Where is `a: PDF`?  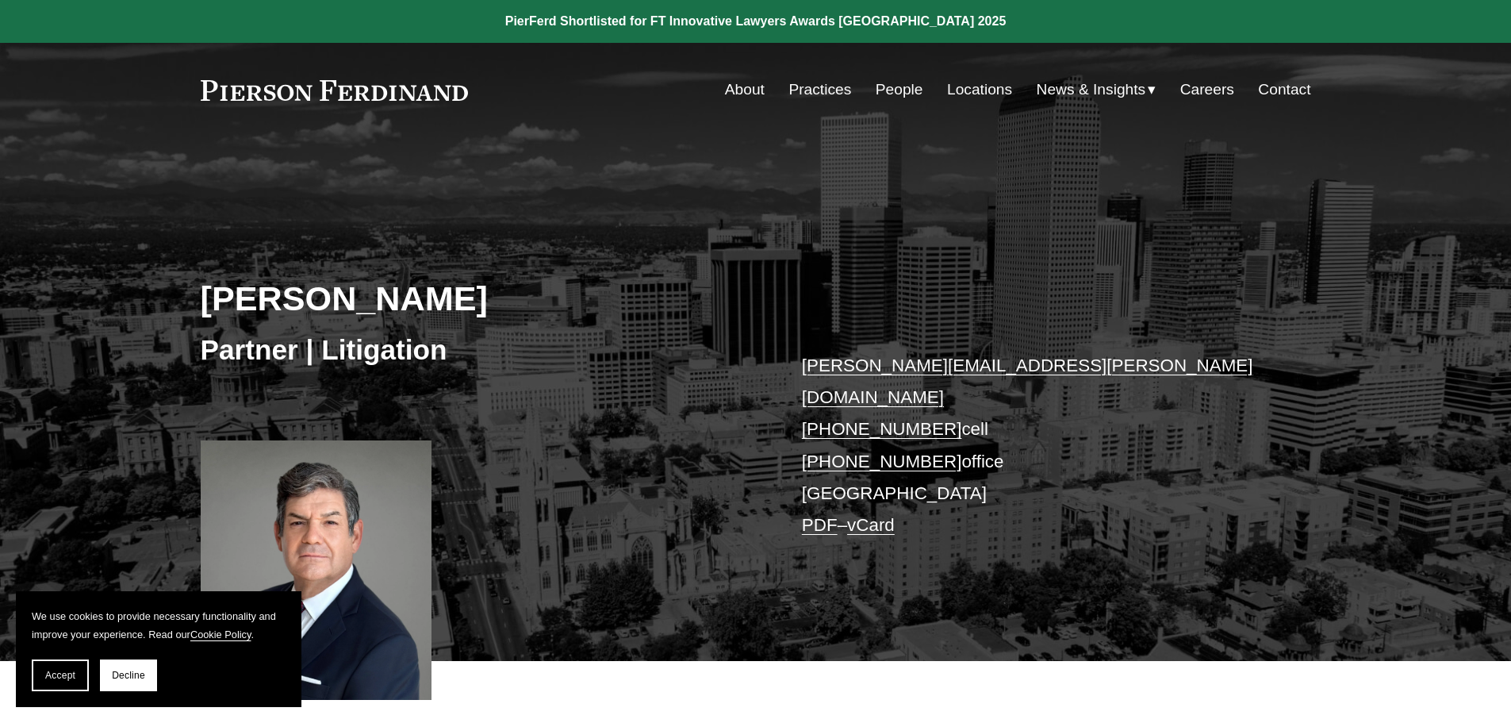 a: PDF is located at coordinates (820, 524).